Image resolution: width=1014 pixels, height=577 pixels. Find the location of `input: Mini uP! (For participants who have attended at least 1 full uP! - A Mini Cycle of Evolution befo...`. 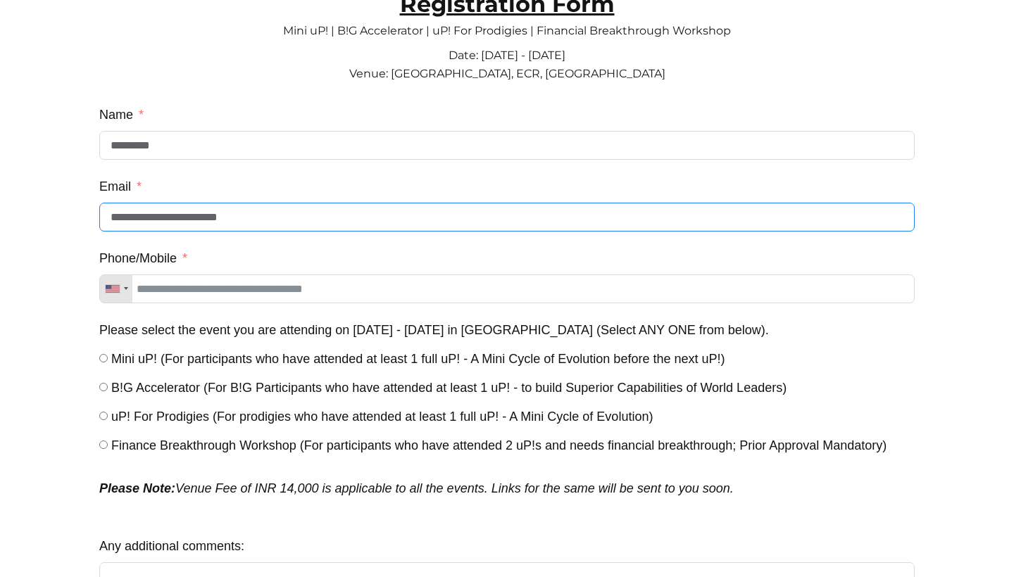

input: Mini uP! (For participants who have attended at least 1 full uP! - A Mini Cycle of Evolution befo... is located at coordinates (104, 358).